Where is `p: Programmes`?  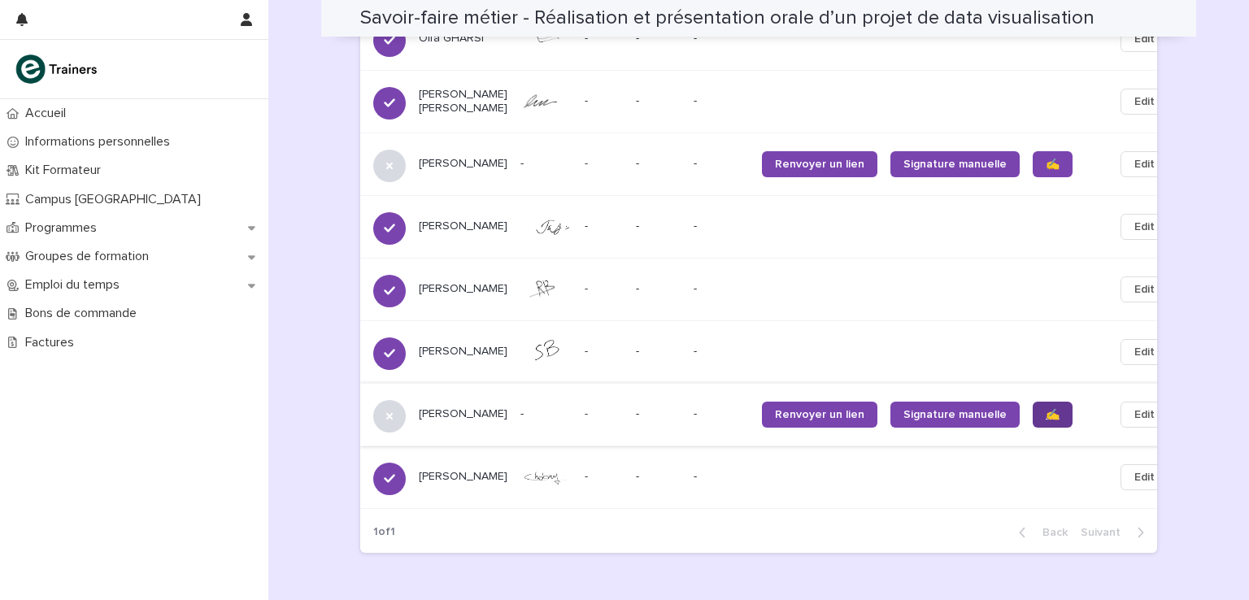 p: Programmes is located at coordinates (64, 228).